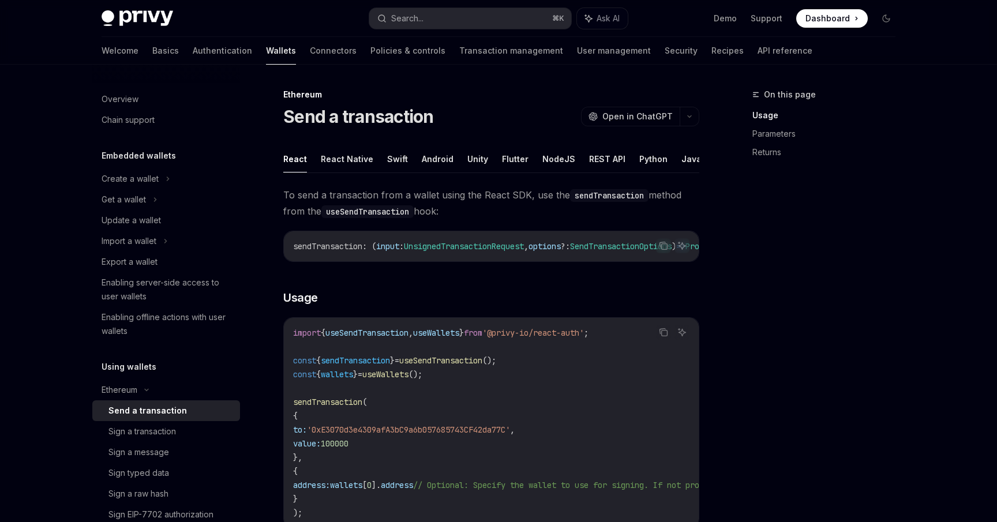  I want to click on div: Export a wallet, so click(129, 262).